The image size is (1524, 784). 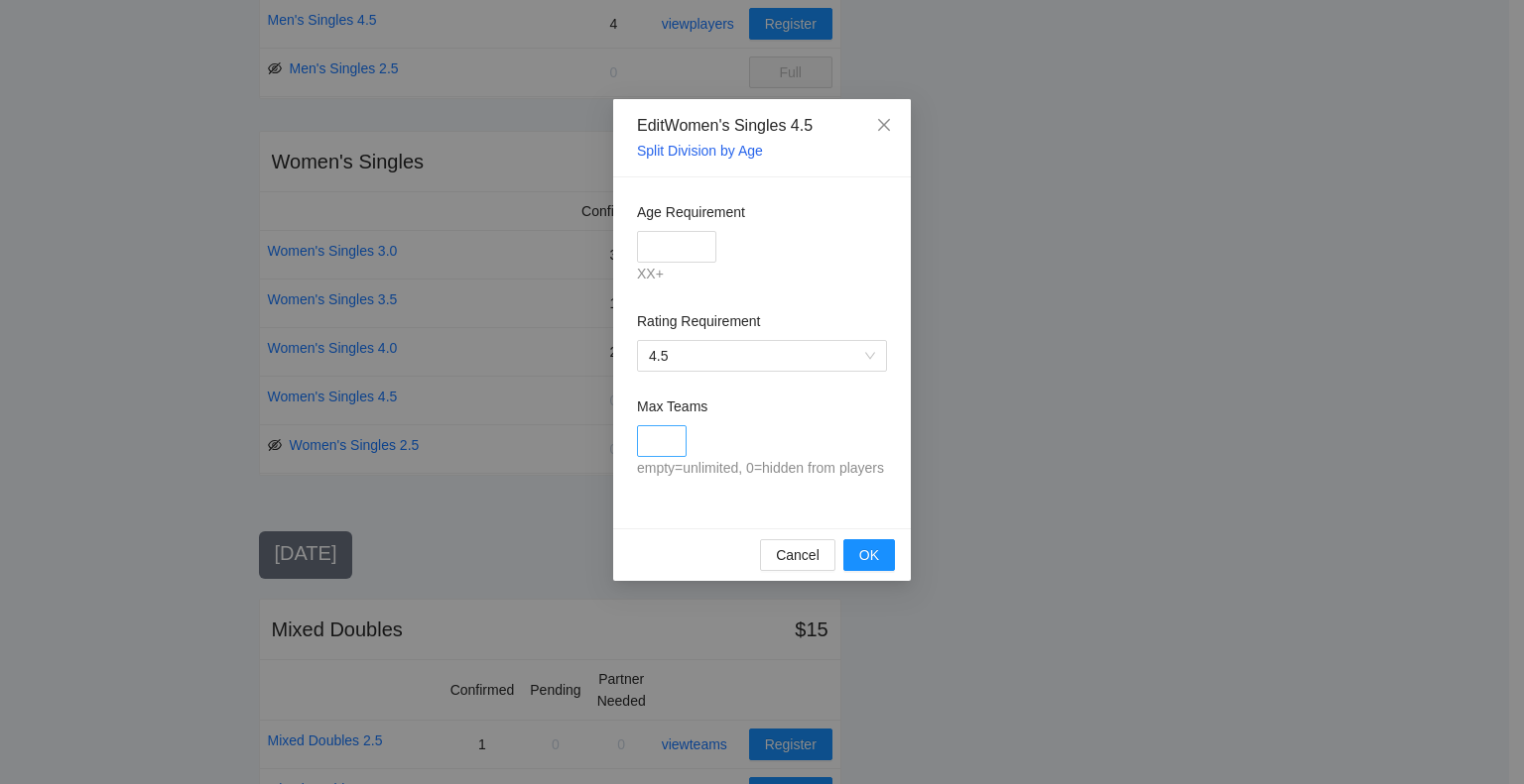 What do you see at coordinates (884, 125) in the screenshot?
I see `span: close` at bounding box center [884, 125].